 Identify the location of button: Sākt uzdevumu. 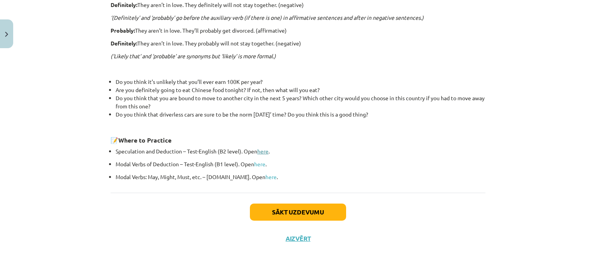
(298, 212).